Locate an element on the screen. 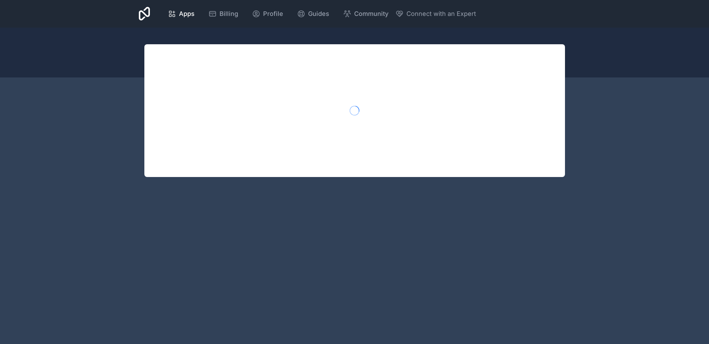  a: Guides is located at coordinates (313, 14).